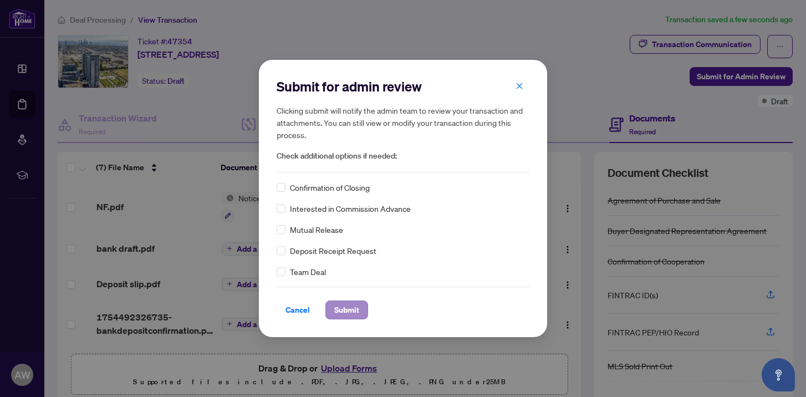 The width and height of the screenshot is (806, 397). I want to click on span: Confirmation of Closing, so click(330, 187).